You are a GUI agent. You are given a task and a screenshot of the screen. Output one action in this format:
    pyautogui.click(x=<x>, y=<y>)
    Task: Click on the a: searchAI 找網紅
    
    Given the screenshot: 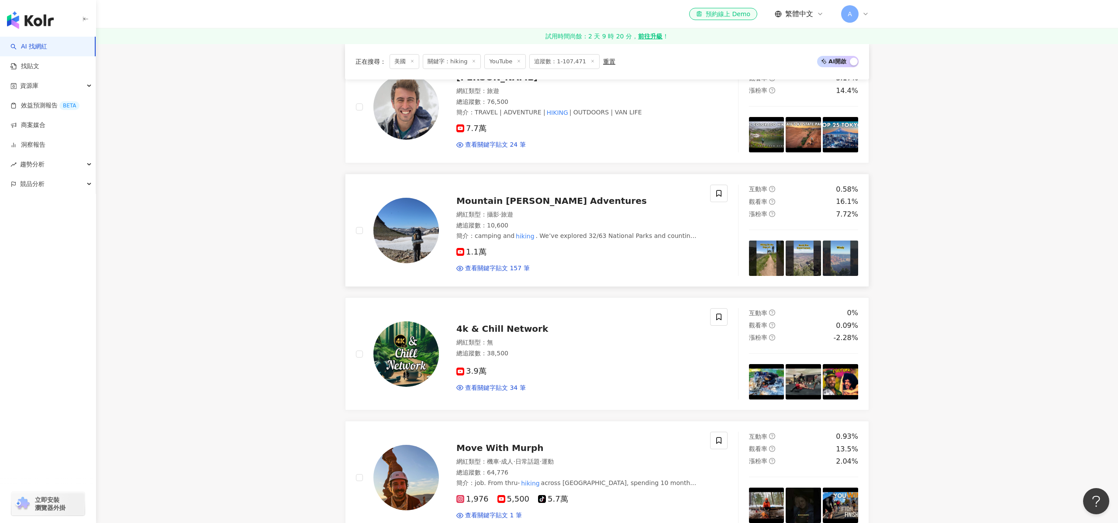 What is the action you would take?
    pyautogui.click(x=29, y=47)
    